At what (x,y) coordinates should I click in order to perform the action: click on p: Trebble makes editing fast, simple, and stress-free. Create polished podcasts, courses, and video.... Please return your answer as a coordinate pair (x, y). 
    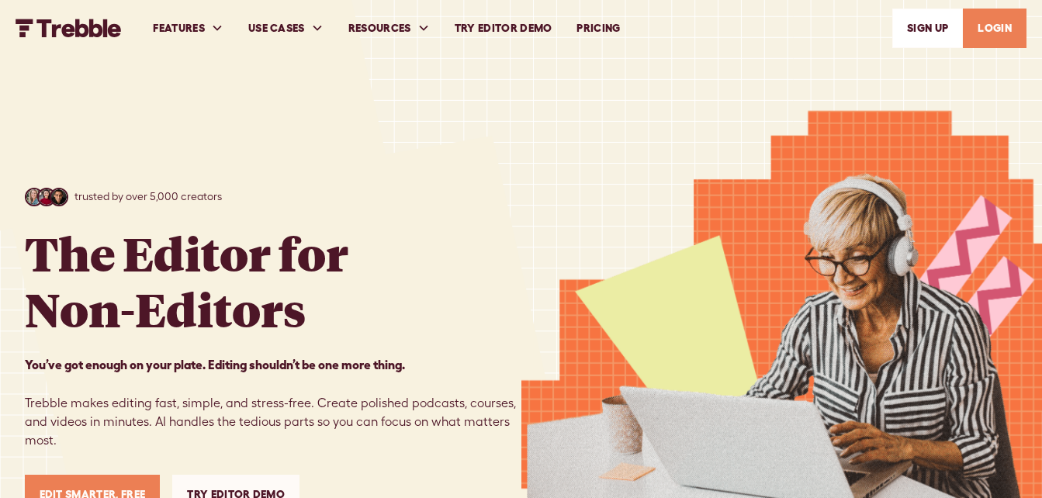
    Looking at the image, I should click on (273, 402).